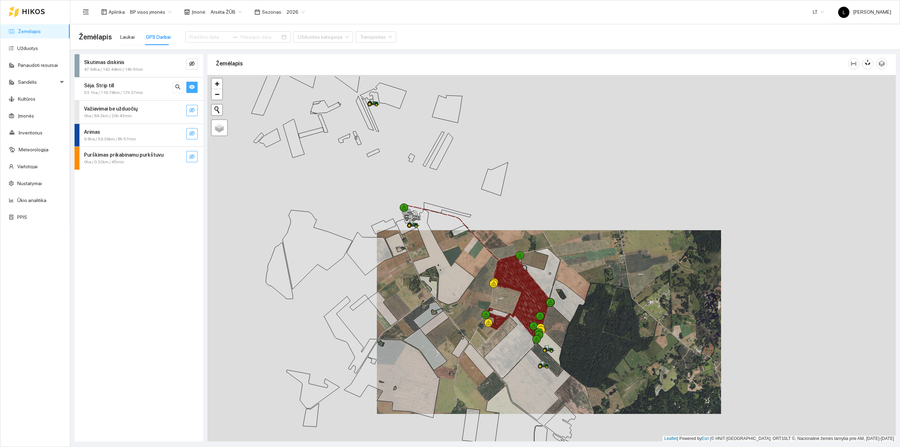 This screenshot has height=447, width=900. I want to click on span: 9.6ha / 59.39km / 8h 57min, so click(110, 139).